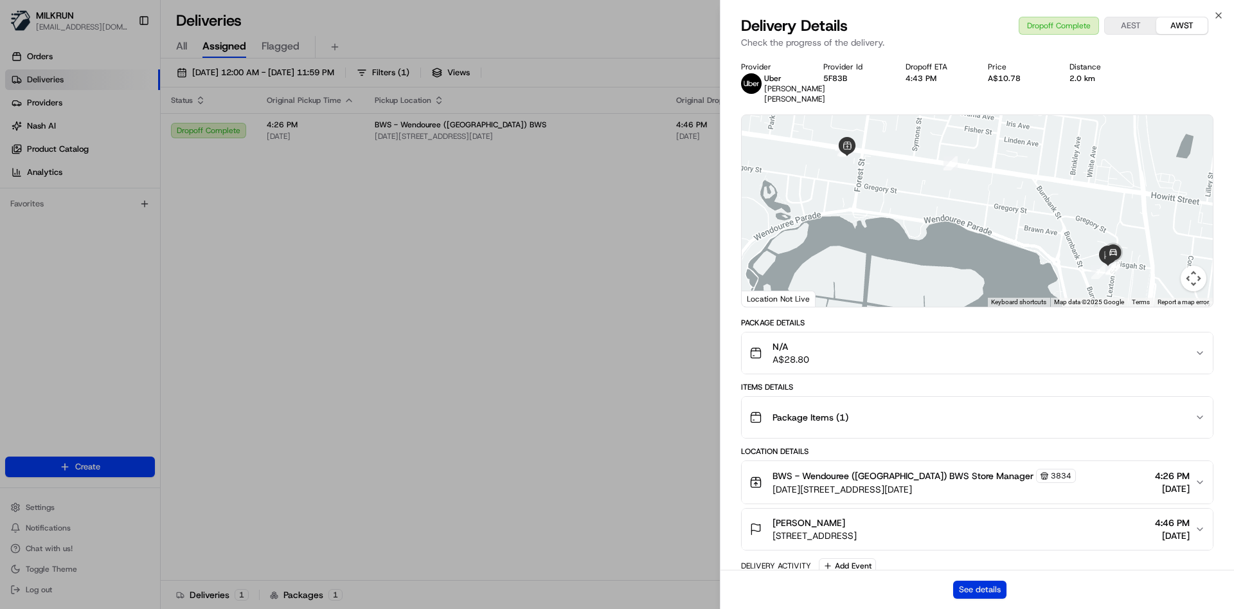  Describe the element at coordinates (1141, 301) in the screenshot. I see `a: Terms` at that location.